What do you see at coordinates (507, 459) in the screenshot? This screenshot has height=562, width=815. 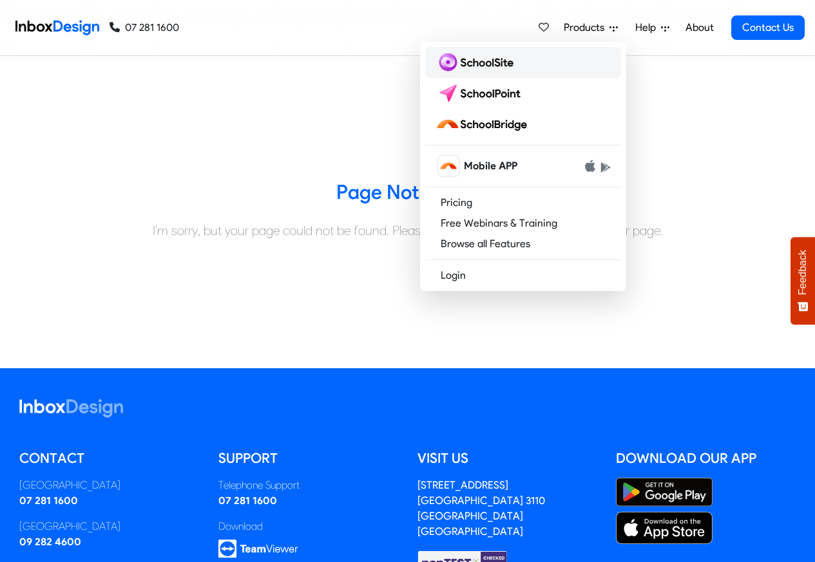 I see `h5: Visit us` at bounding box center [507, 459].